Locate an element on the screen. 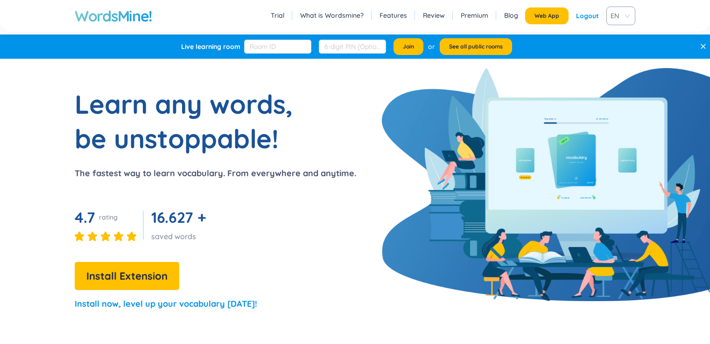 The image size is (710, 344). span: Join is located at coordinates (408, 47).